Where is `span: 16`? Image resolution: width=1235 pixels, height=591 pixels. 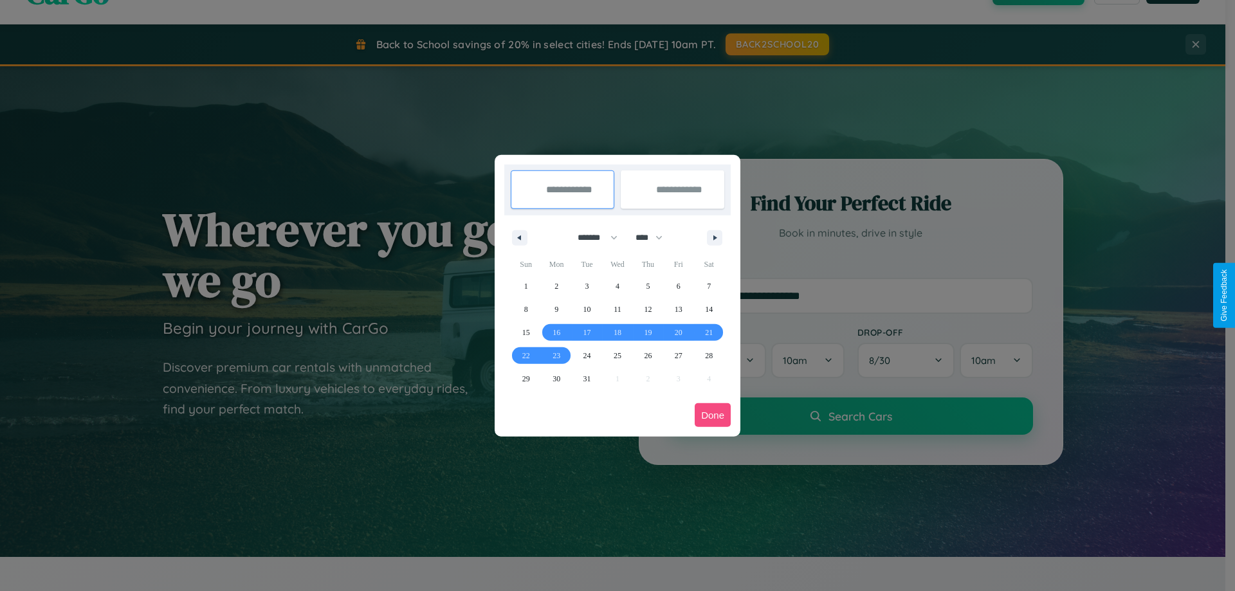 span: 16 is located at coordinates (556, 333).